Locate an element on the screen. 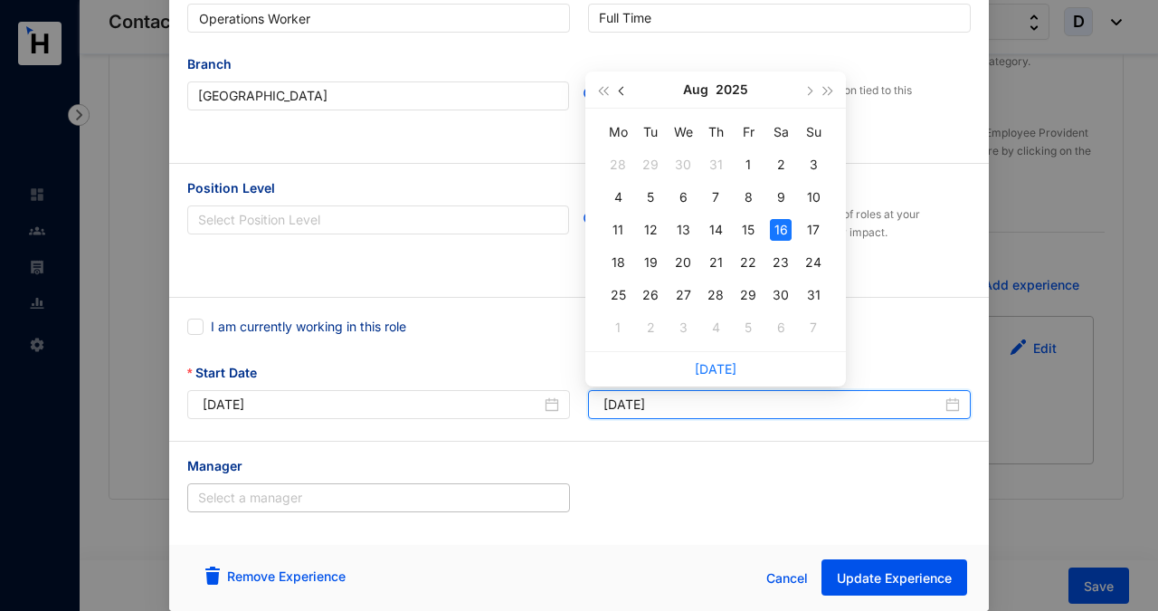  td: 2025-08-24 is located at coordinates (814, 262).